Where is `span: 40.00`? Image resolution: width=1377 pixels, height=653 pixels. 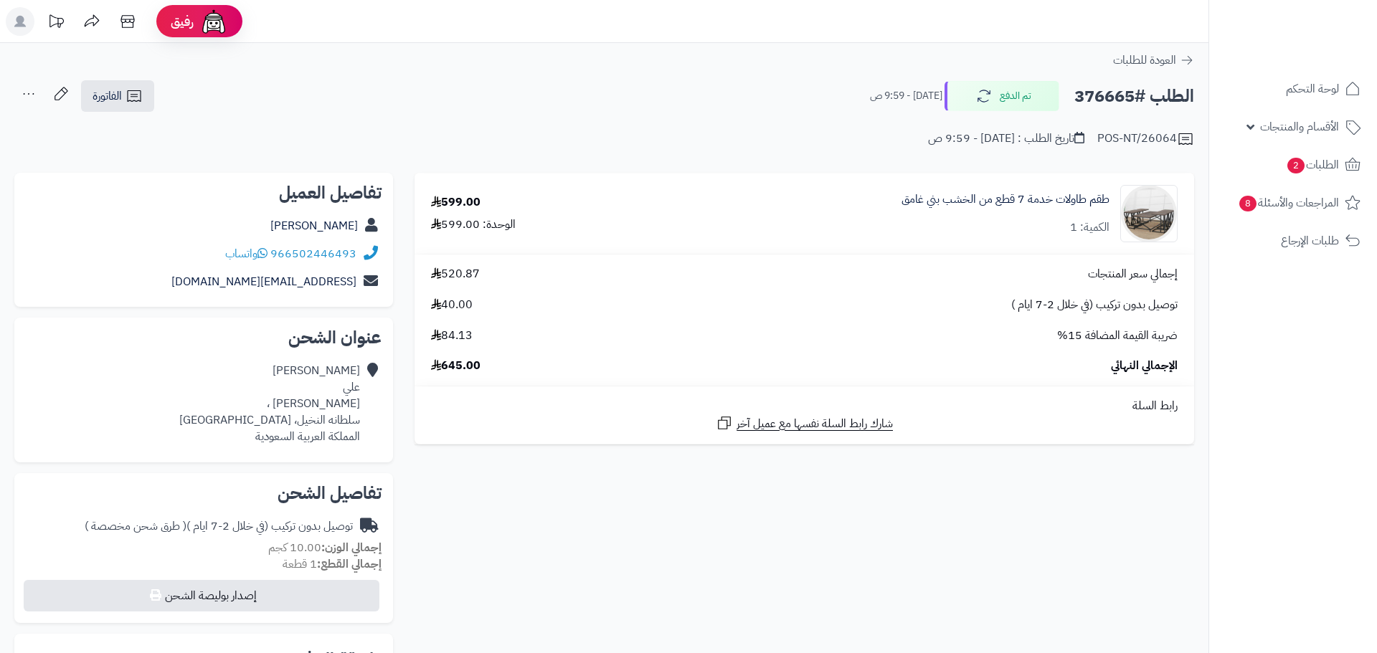
span: 40.00 is located at coordinates (452, 305).